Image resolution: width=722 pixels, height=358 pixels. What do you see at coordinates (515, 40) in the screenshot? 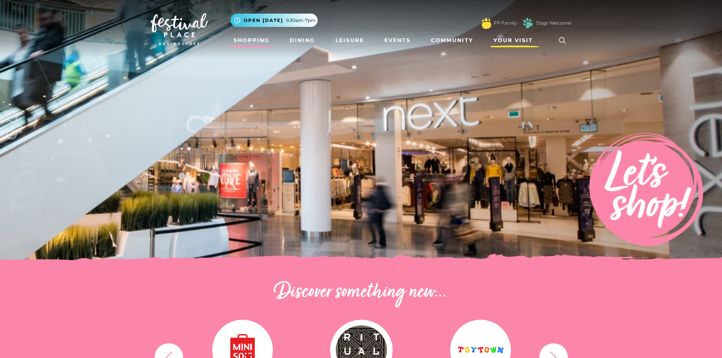
I see `a: Your Visit` at bounding box center [515, 40].